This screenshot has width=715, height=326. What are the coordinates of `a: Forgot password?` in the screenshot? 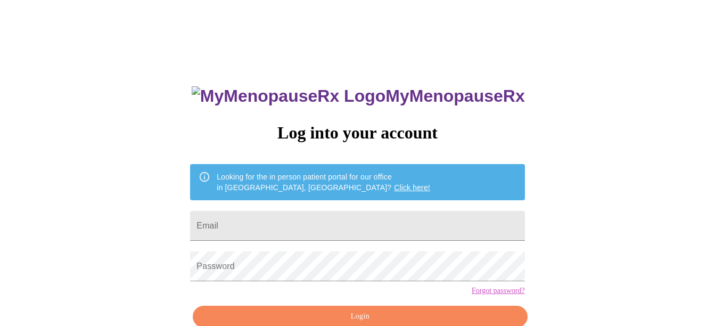 It's located at (499, 291).